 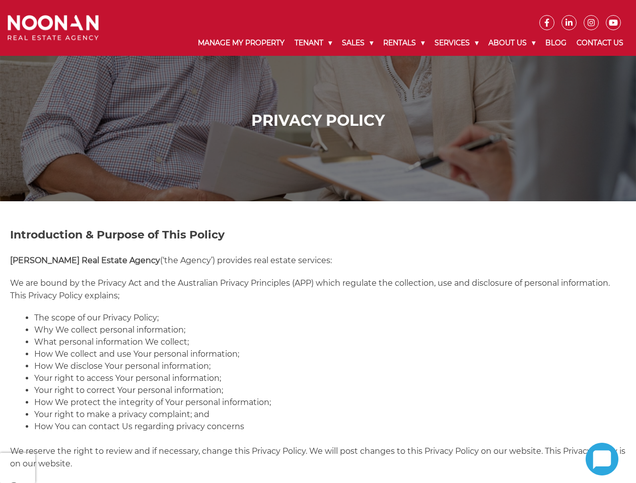 I want to click on a: Blog, so click(x=556, y=43).